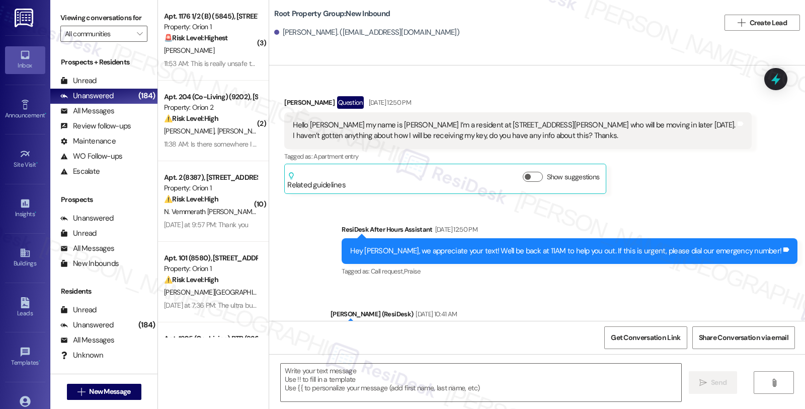  I want to click on a: Inbox, so click(25, 60).